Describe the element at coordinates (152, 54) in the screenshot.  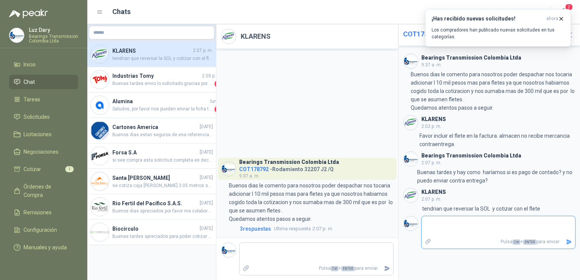
I see `a: Company LogoKLARENS2:07 p. m.tendrian que reversar la SOL y cotizar con el flete` at that location.